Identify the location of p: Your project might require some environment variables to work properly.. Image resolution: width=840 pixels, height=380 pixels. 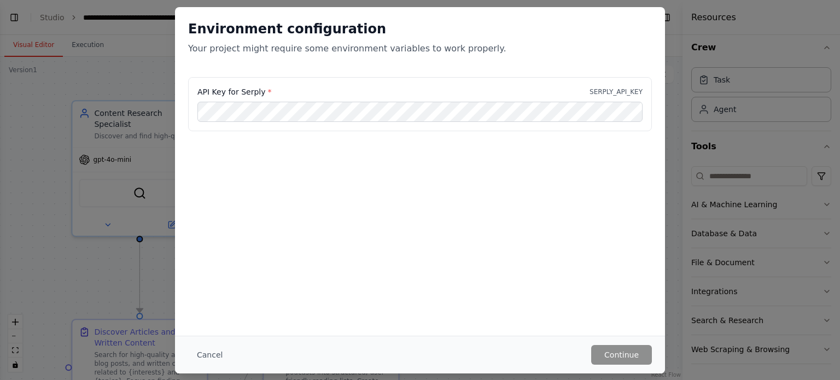
(420, 49).